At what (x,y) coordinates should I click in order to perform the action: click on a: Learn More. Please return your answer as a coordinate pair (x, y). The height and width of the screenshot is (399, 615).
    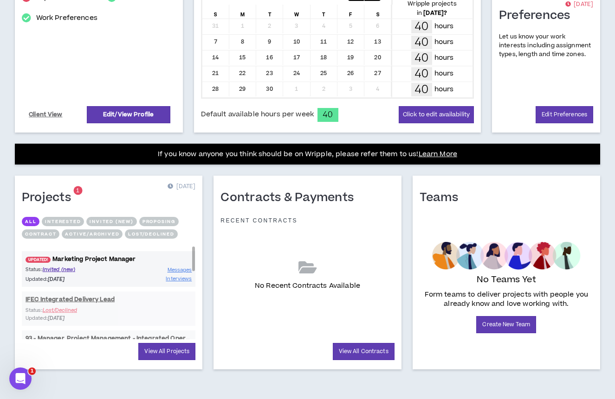
    Looking at the image, I should click on (437, 154).